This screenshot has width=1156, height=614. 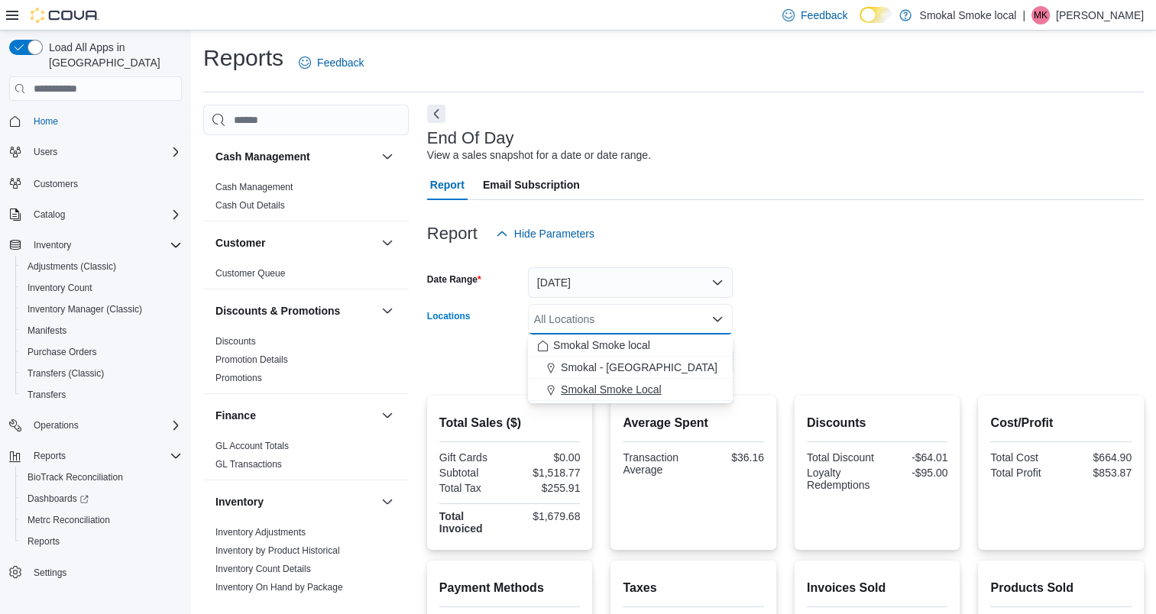 What do you see at coordinates (69, 520) in the screenshot?
I see `a: Metrc Reconciliation` at bounding box center [69, 520].